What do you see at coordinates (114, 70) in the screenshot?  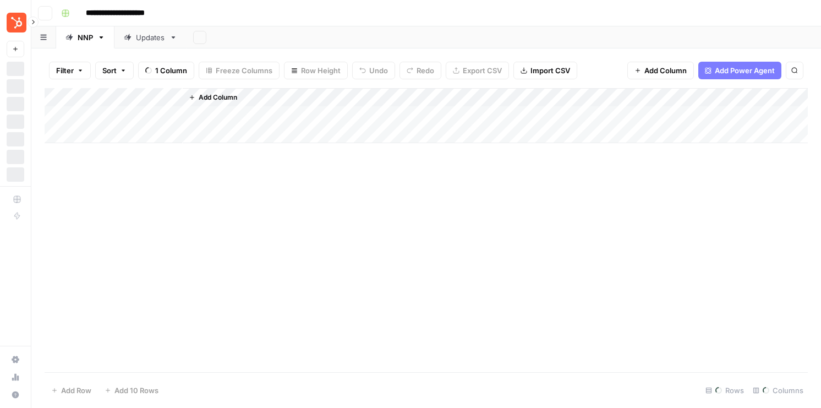 I see `button: Sort` at bounding box center [114, 70].